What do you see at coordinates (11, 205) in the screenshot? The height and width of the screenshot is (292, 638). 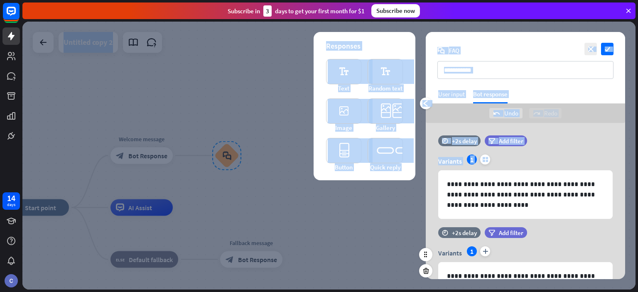 I see `div: days` at bounding box center [11, 205].